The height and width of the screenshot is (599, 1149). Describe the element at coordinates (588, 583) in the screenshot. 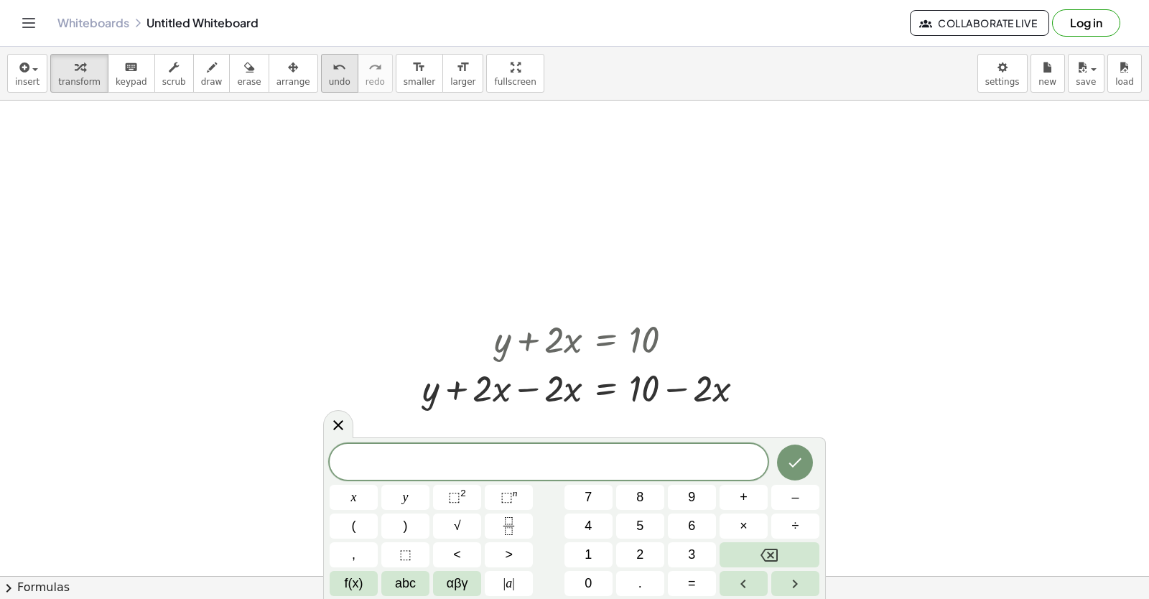

I see `span: 0` at that location.